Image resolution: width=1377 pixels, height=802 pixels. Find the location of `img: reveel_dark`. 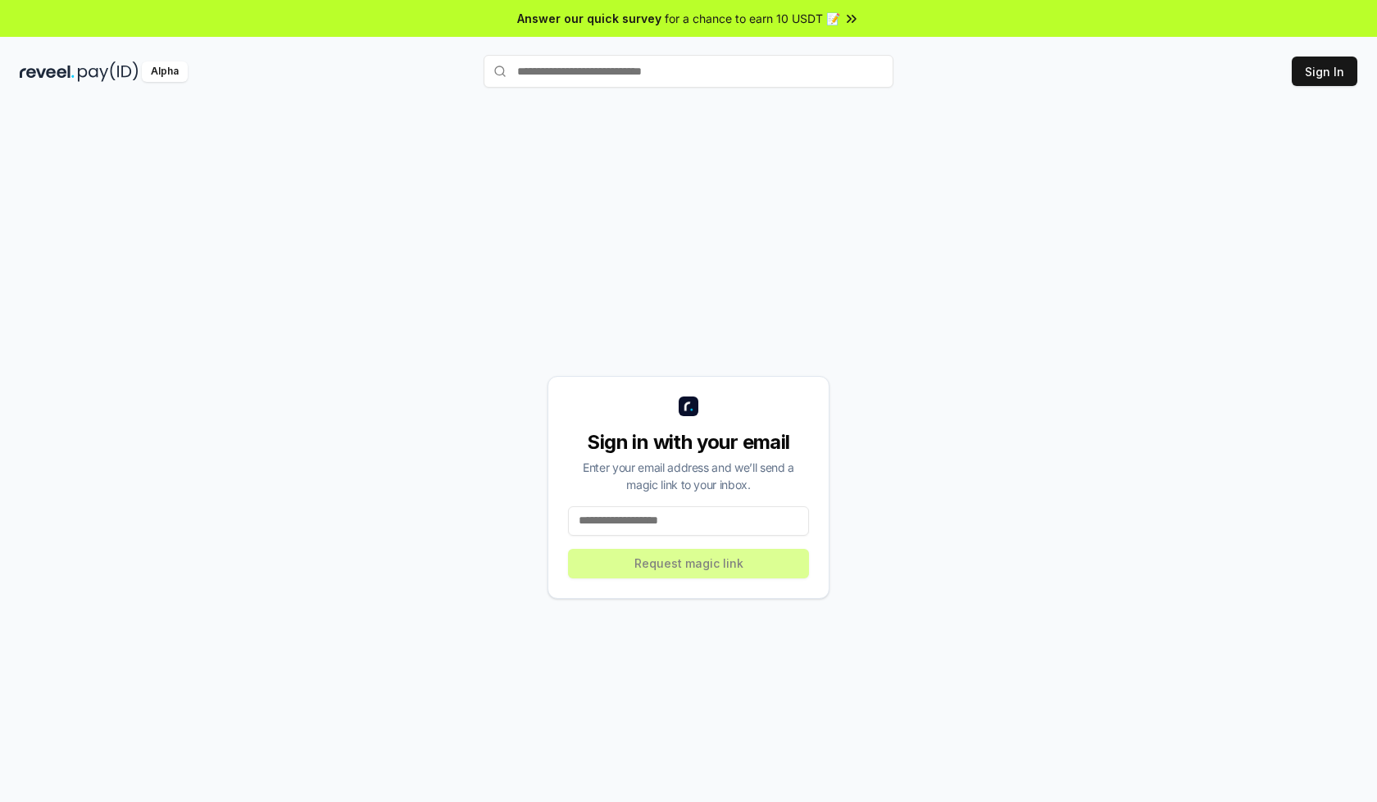

img: reveel_dark is located at coordinates (47, 71).